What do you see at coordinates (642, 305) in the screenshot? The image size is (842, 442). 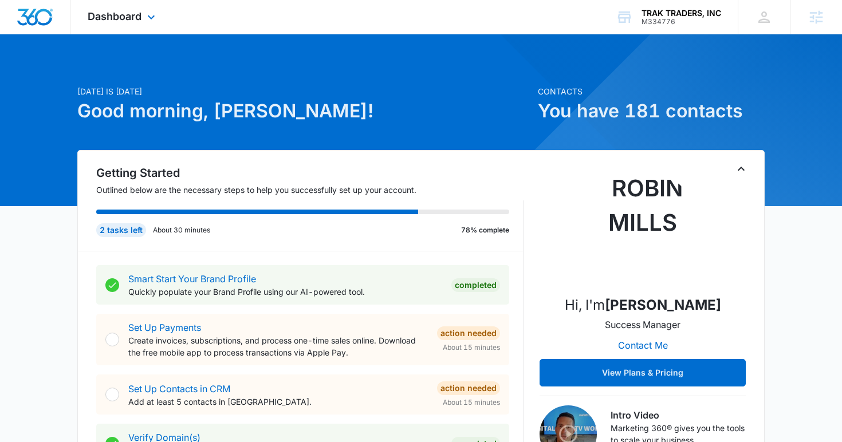 I see `p: Hi, I'm` at bounding box center [642, 305].